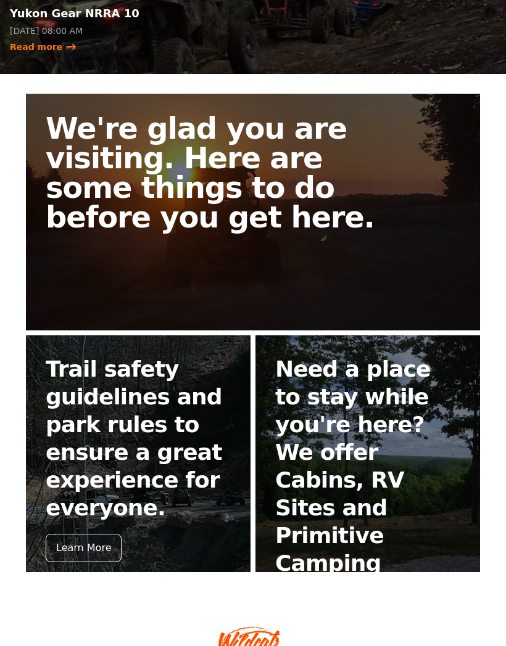 Image resolution: width=506 pixels, height=646 pixels. Describe the element at coordinates (367, 454) in the screenshot. I see `a: Need a place to stay while you're here? We offer Cabins, RV Sites and Primitive Camping Book Now` at that location.